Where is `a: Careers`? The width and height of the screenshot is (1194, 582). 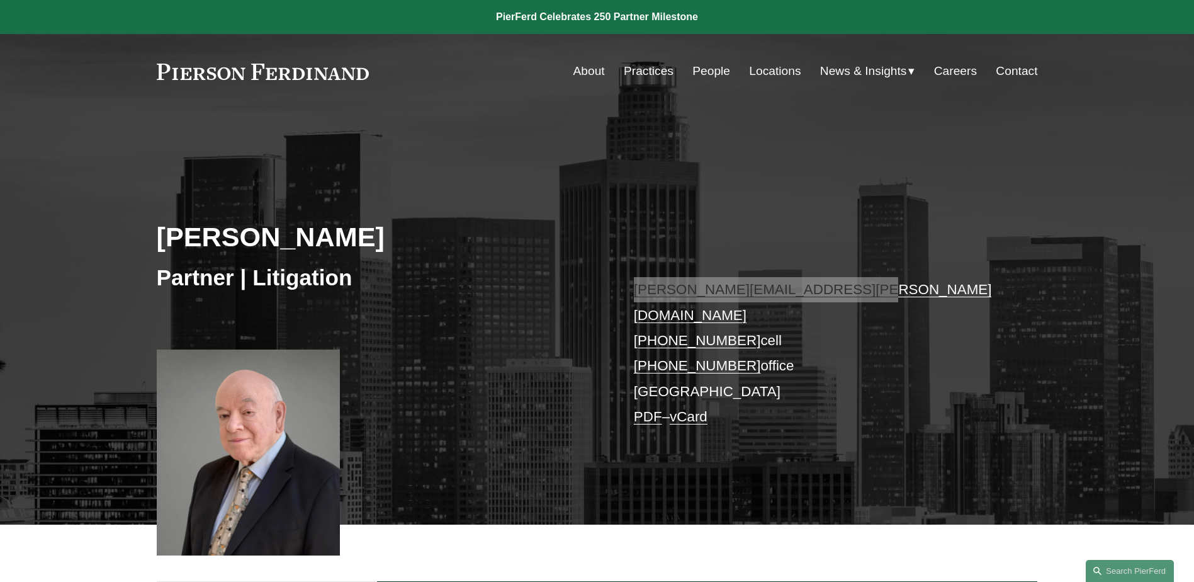 a: Careers is located at coordinates (955, 71).